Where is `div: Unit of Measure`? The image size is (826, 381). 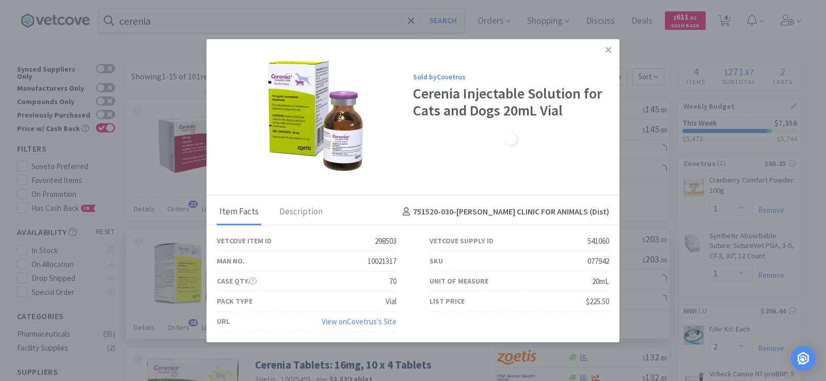
div: Unit of Measure is located at coordinates (459, 281).